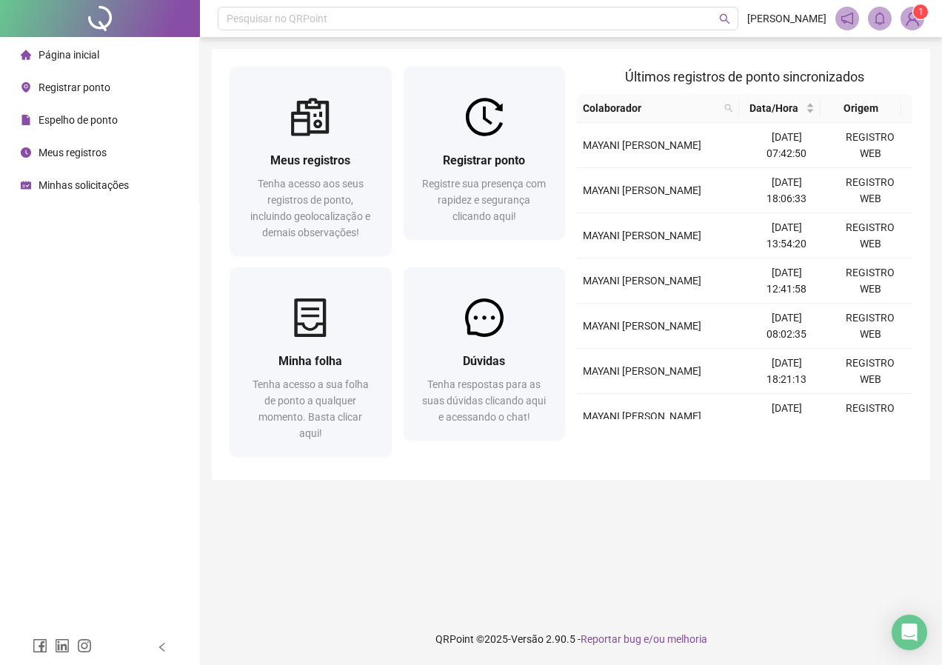 The height and width of the screenshot is (665, 942). I want to click on a: DúvidasTenha respostas para as suas dúvidas clicando aqui e acessando o chat!, so click(484, 353).